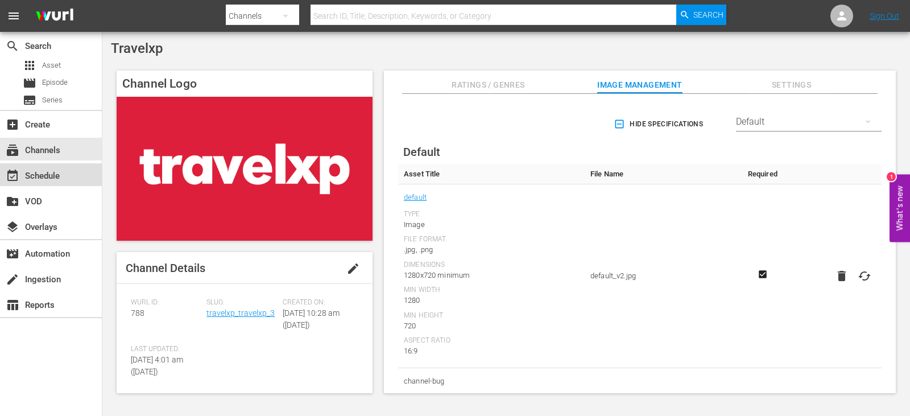 Image resolution: width=910 pixels, height=416 pixels. Describe the element at coordinates (353, 268) in the screenshot. I see `span: edit` at that location.